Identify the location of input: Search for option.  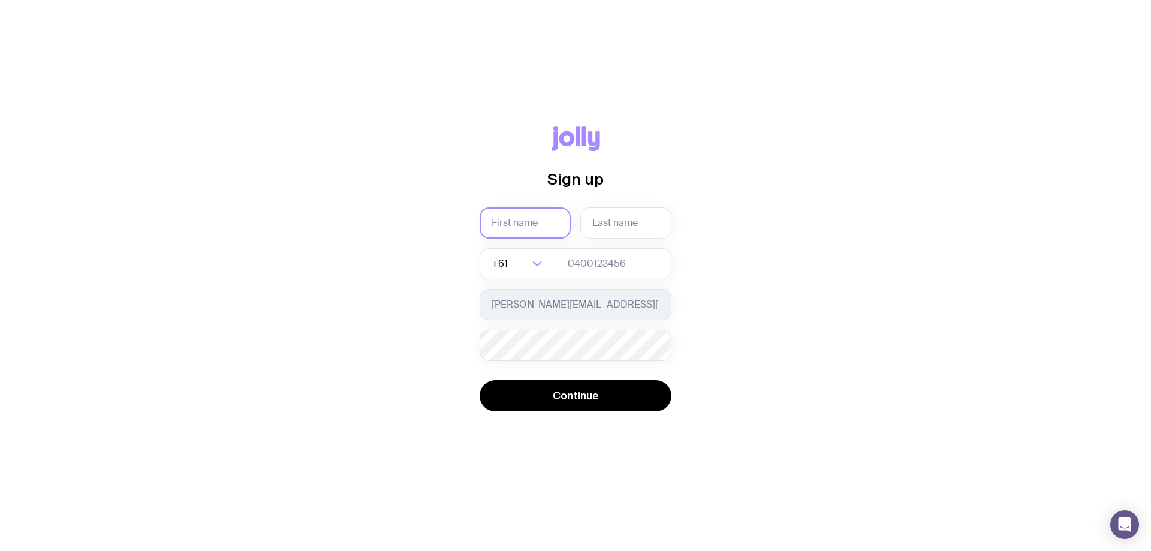
(519, 264).